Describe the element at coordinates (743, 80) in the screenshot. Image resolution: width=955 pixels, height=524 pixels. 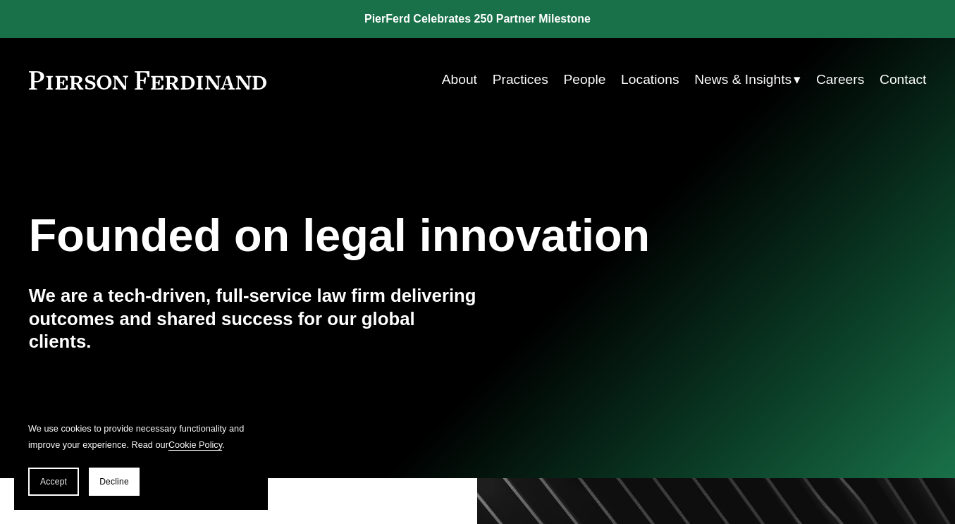
I see `span: News & Insights` at that location.